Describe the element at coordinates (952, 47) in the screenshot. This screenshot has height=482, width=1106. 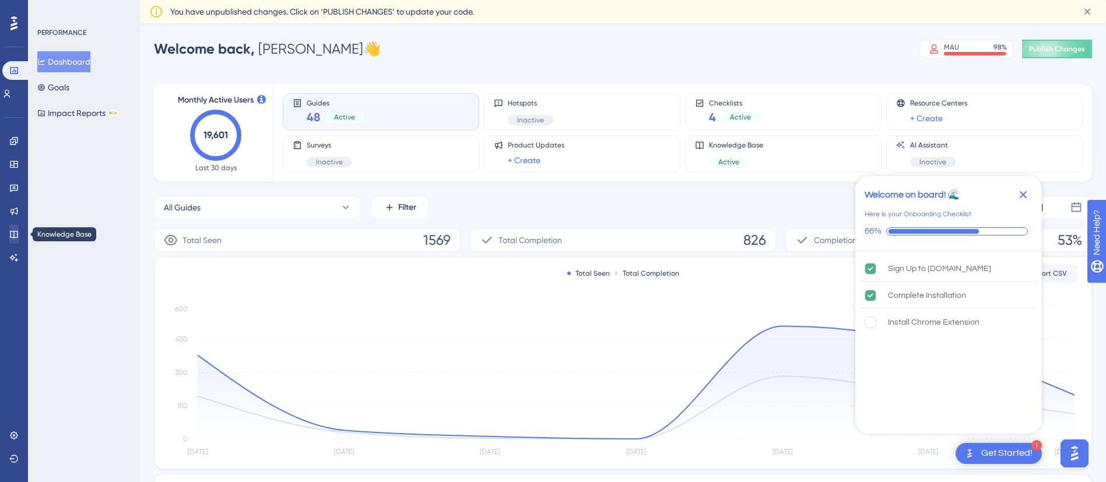
I see `div: MAU` at that location.